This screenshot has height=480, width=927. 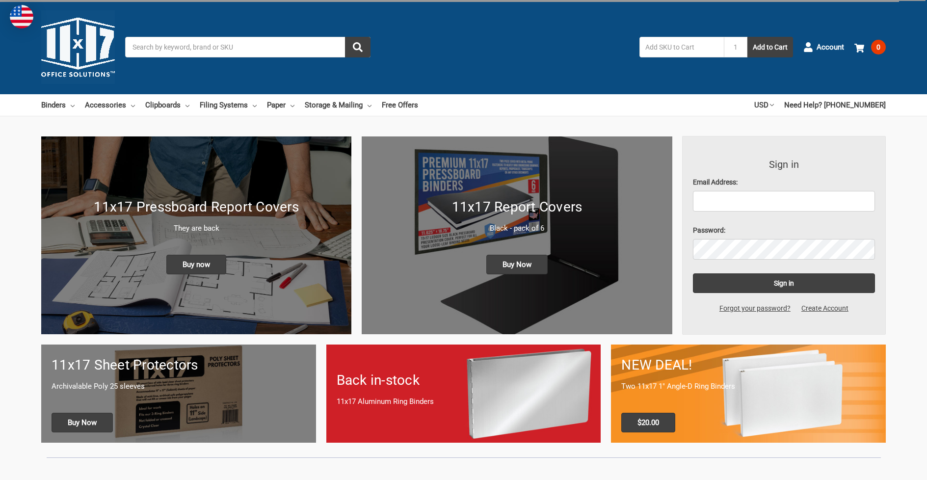 I want to click on a: Paper, so click(x=281, y=105).